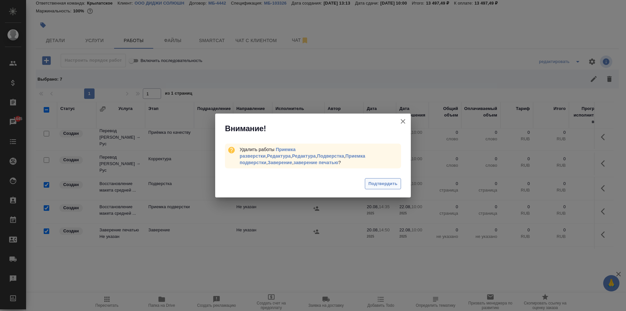 The height and width of the screenshot is (311, 626). What do you see at coordinates (246, 129) in the screenshot?
I see `span: Внимание!` at bounding box center [246, 129].